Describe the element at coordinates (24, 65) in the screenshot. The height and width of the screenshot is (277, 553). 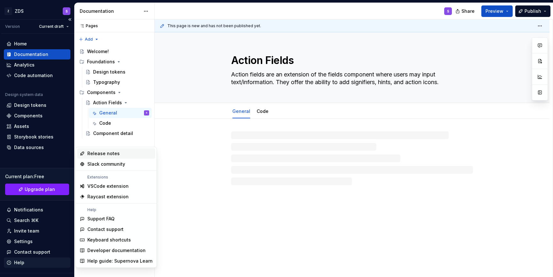
I see `div: Analytics` at that location.